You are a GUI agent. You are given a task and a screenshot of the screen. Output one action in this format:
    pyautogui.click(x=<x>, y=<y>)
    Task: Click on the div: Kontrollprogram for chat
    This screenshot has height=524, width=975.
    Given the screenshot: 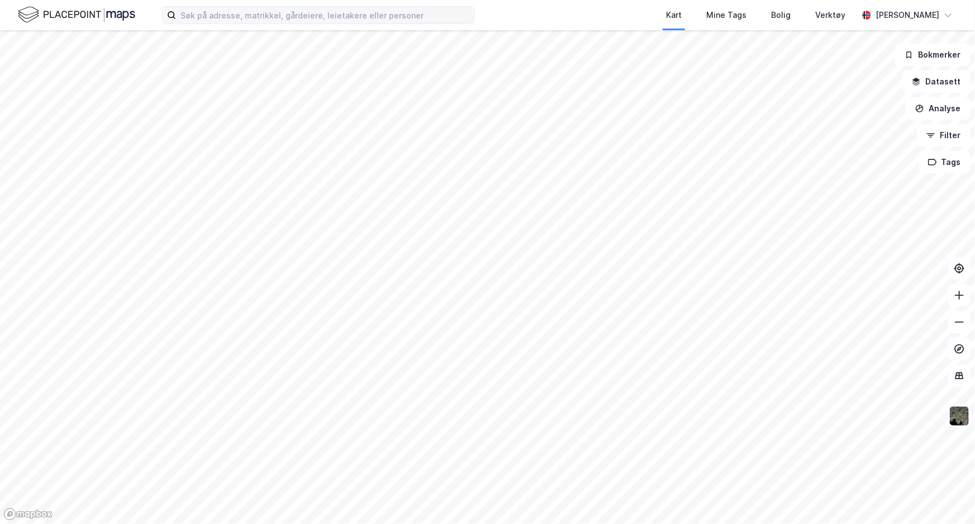 What is the action you would take?
    pyautogui.click(x=947, y=497)
    